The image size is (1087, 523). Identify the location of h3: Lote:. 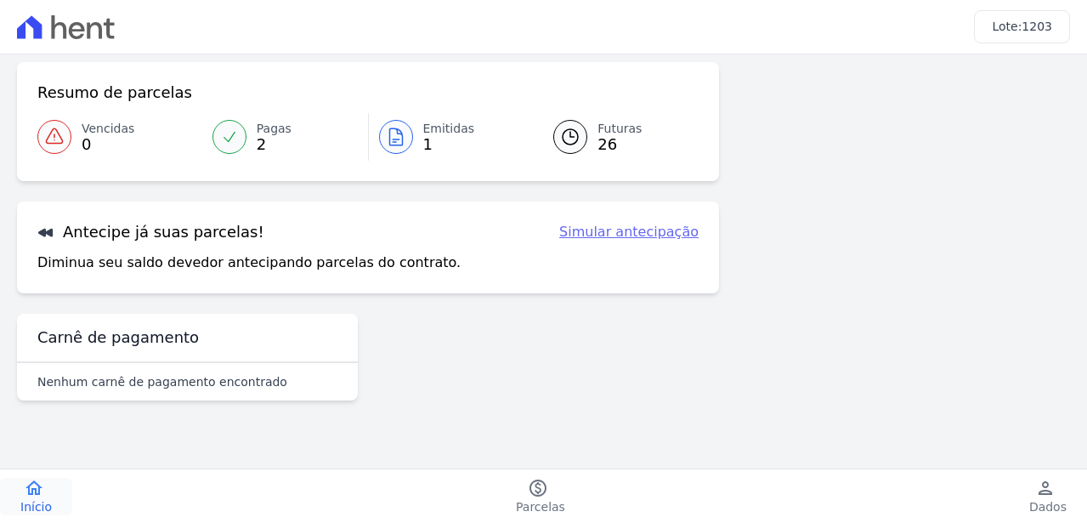
(1021, 26).